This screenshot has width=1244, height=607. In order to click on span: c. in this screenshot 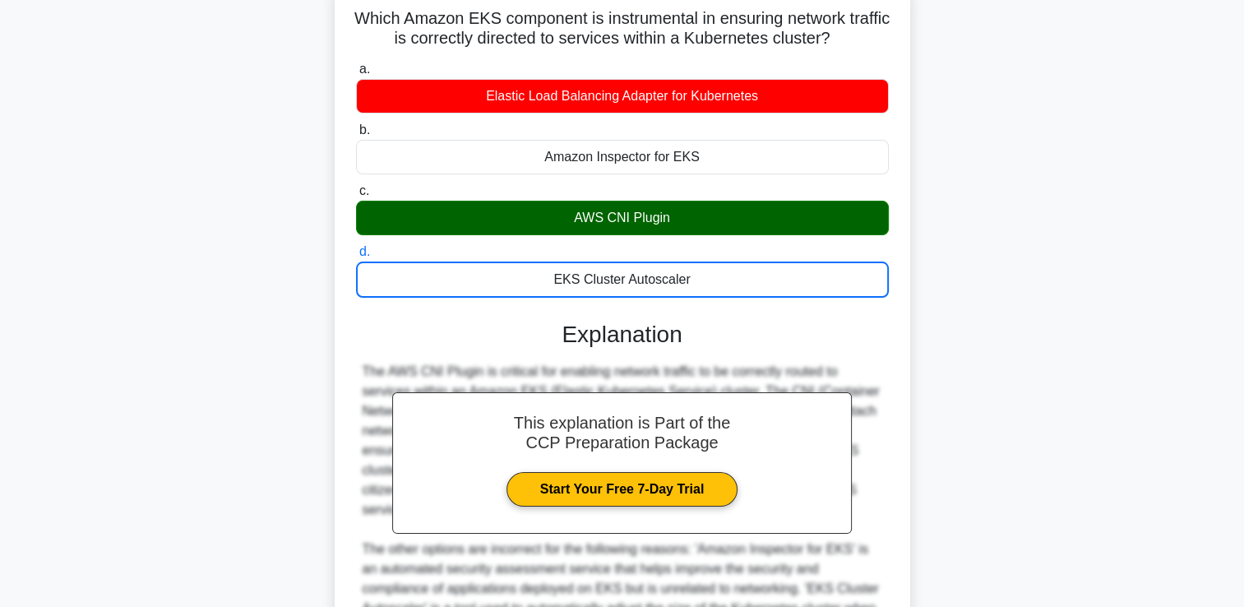, I will do `click(364, 190)`.